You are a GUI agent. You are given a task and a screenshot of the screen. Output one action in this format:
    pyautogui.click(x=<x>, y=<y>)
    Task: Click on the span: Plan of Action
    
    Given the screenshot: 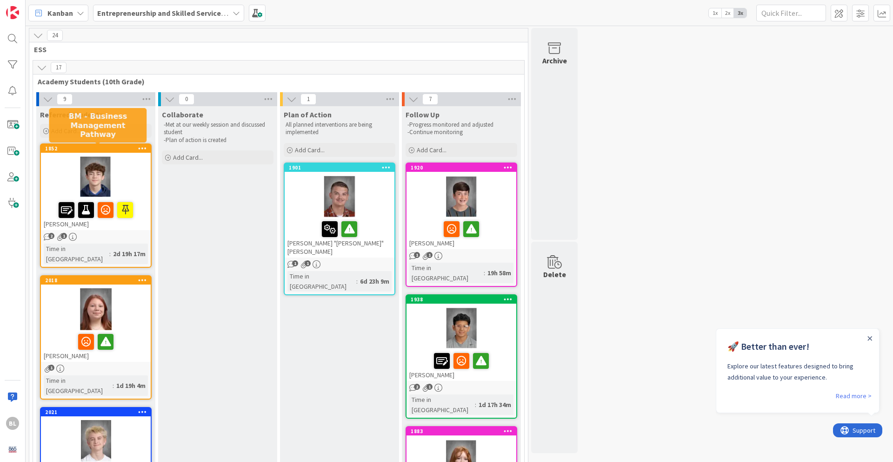 What is the action you would take?
    pyautogui.click(x=308, y=114)
    